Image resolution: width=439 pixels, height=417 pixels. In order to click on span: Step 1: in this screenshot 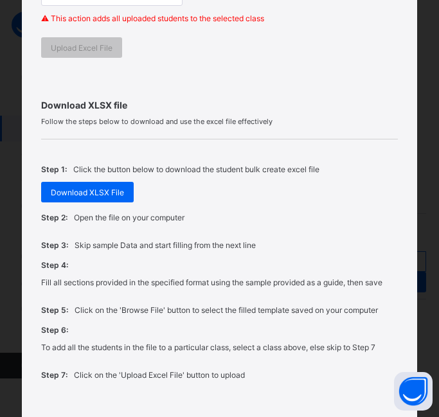, I will do `click(54, 169)`.